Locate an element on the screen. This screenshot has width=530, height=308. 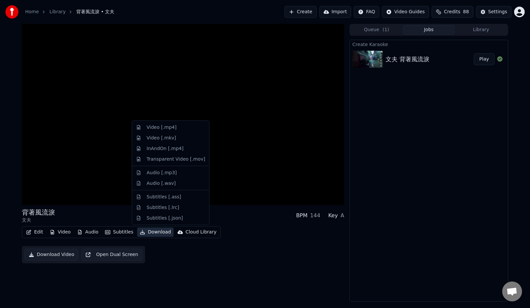
button: Video Guides is located at coordinates (406, 12).